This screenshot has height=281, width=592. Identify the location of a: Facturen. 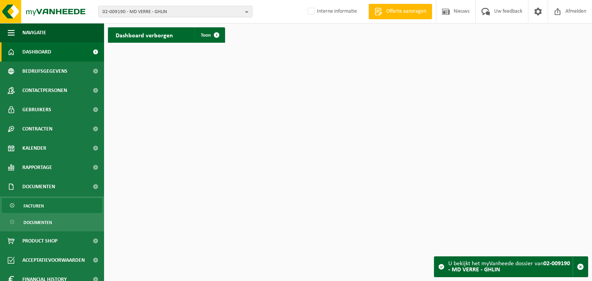
(52, 206).